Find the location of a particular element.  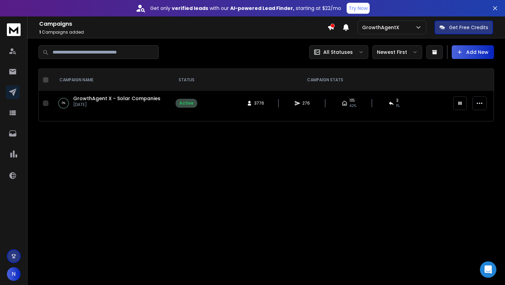

button: Newest First is located at coordinates (397, 52).